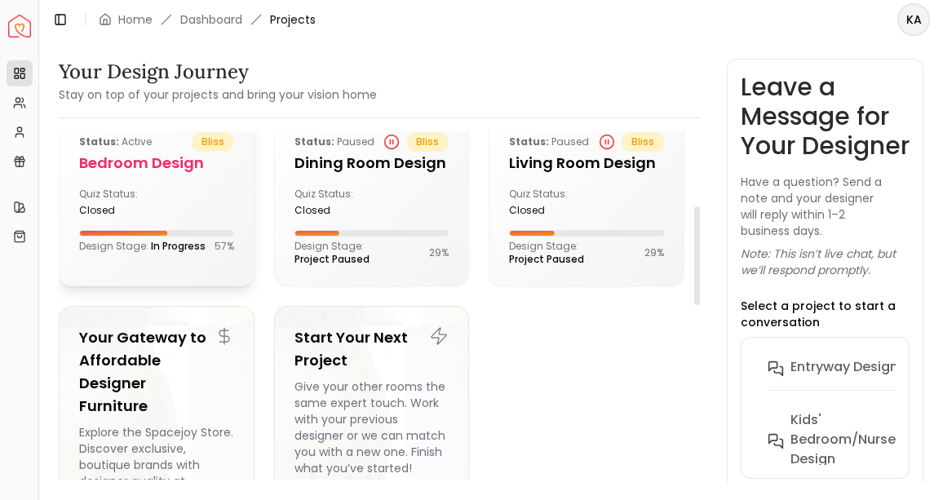 The width and height of the screenshot is (943, 500). Describe the element at coordinates (372, 349) in the screenshot. I see `h5: Start Your Next Project` at that location.